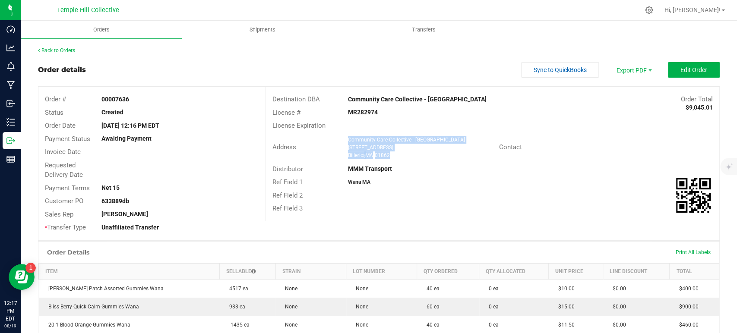 This screenshot has width=737, height=333. What do you see at coordinates (564, 325) in the screenshot?
I see `span: $11.50` at bounding box center [564, 325].